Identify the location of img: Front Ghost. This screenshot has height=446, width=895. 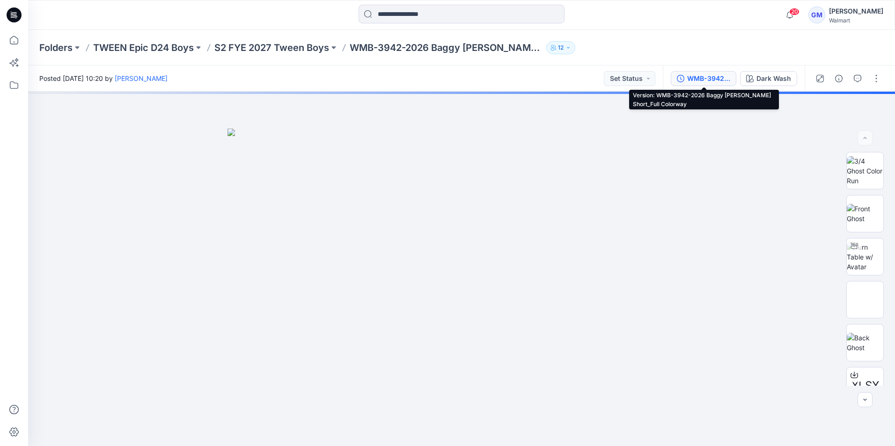
(865, 214).